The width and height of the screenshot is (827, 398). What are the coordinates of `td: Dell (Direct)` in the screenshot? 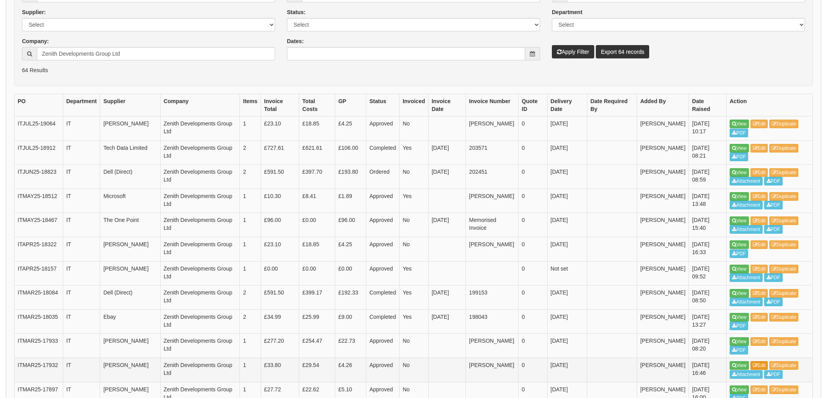 It's located at (130, 298).